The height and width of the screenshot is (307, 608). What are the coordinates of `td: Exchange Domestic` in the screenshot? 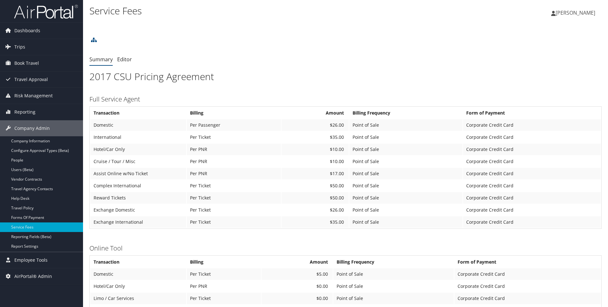 It's located at (138, 210).